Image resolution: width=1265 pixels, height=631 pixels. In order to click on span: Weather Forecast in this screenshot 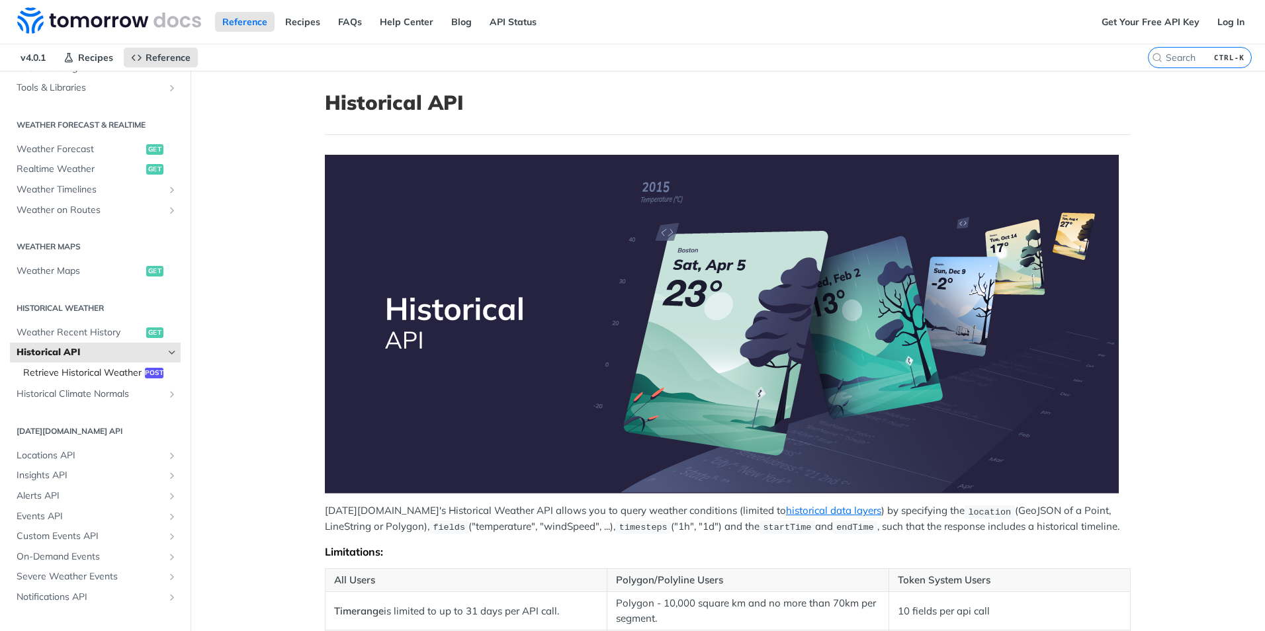, I will do `click(79, 150)`.